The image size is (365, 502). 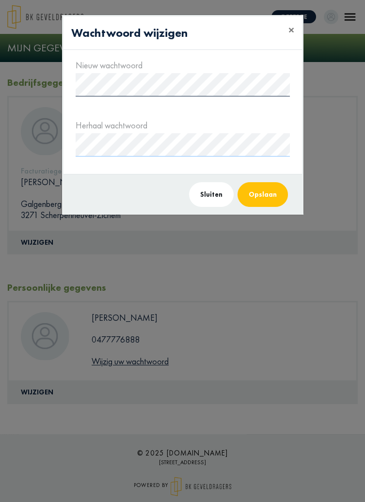 What do you see at coordinates (129, 33) in the screenshot?
I see `h4: Wachtwoord wijzigen` at bounding box center [129, 33].